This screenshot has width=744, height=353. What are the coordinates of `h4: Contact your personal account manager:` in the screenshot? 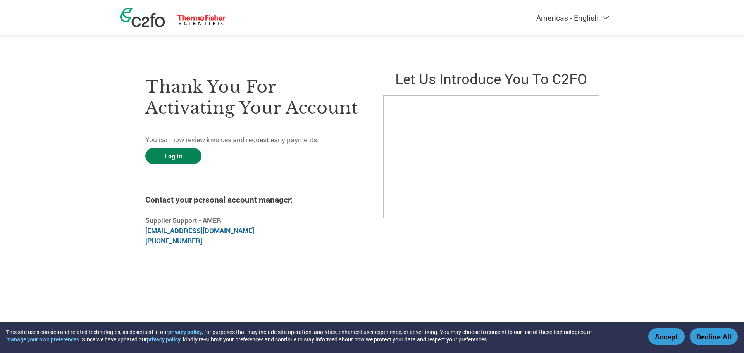 It's located at (253, 200).